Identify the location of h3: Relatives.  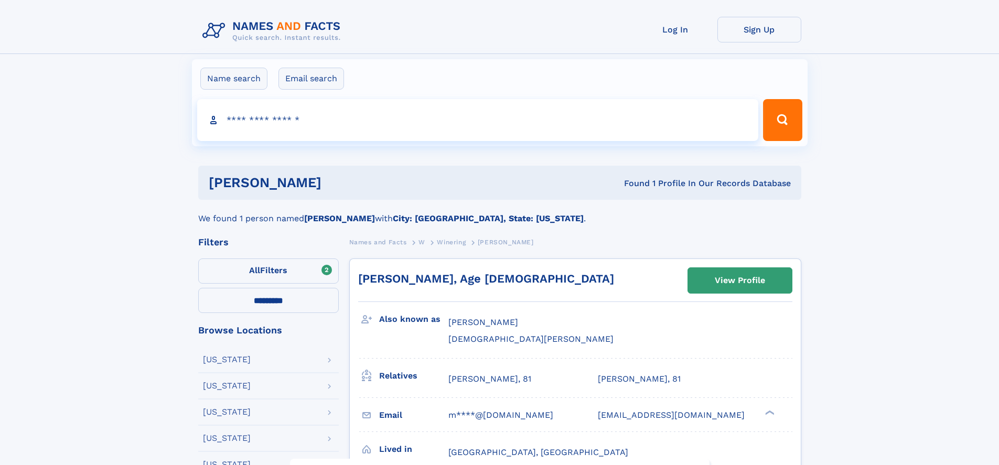
(414, 376).